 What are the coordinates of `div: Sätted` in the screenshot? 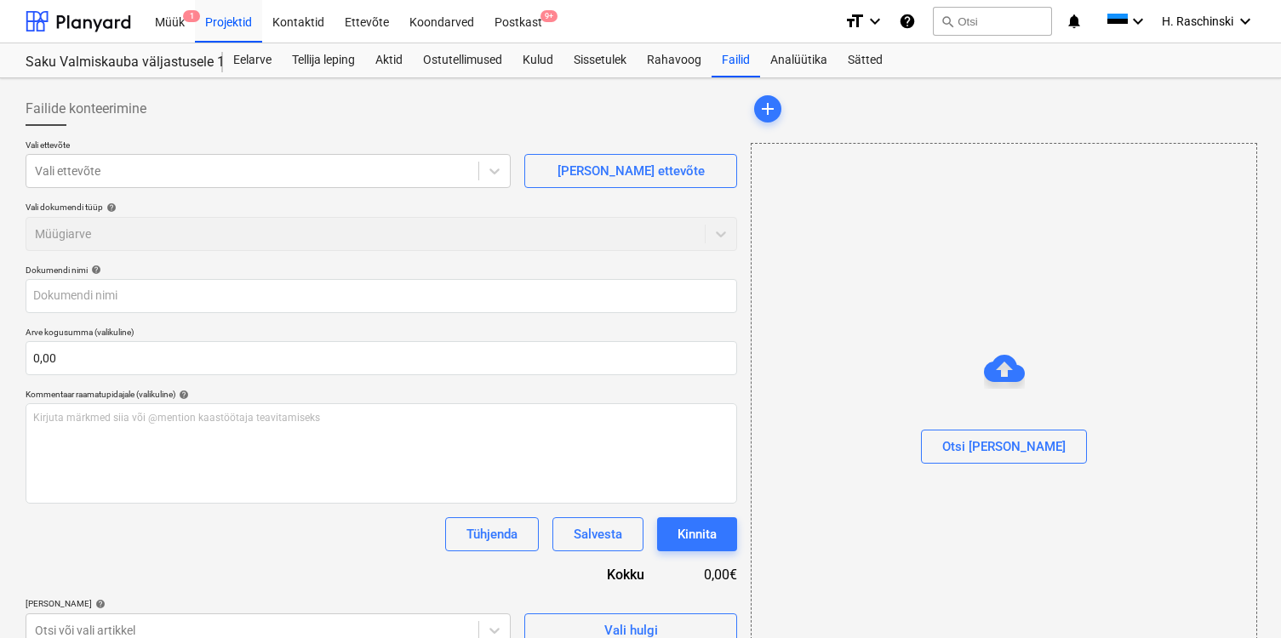 It's located at (864, 60).